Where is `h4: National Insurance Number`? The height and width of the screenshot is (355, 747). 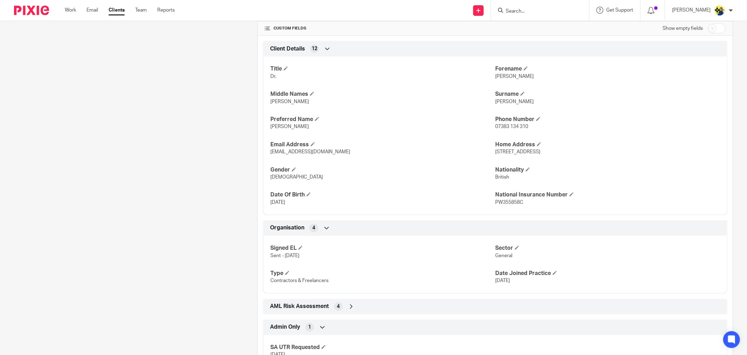
h4: National Insurance Number is located at coordinates (608, 194).